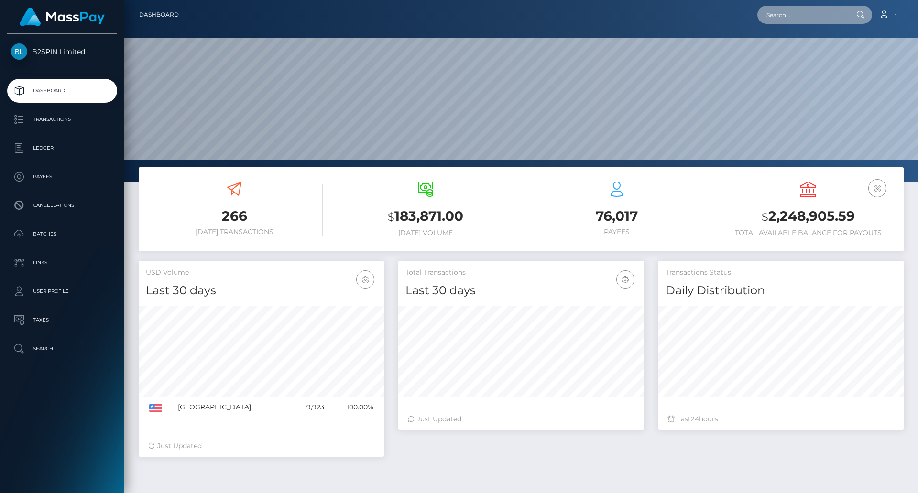 The width and height of the screenshot is (918, 493). Describe the element at coordinates (62, 148) in the screenshot. I see `p: Ledger` at that location.